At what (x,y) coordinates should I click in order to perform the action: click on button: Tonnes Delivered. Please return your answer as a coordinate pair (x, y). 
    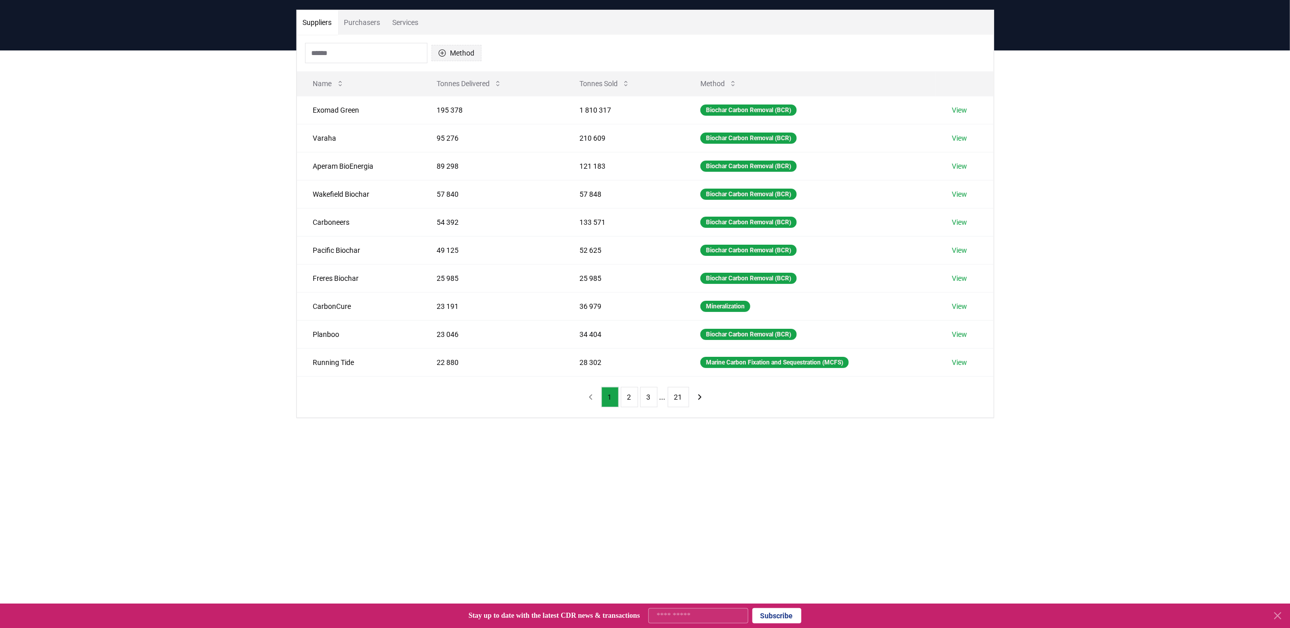
    Looking at the image, I should click on (469, 84).